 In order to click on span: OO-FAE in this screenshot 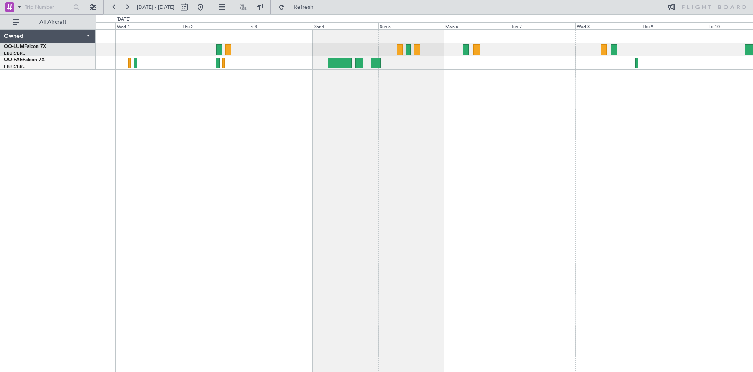, I will do `click(13, 60)`.